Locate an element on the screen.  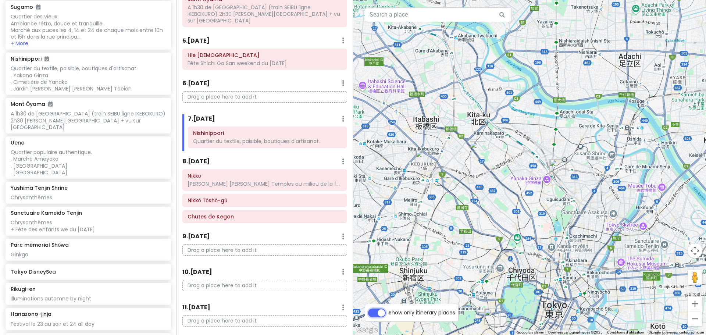
a: Ouvrir cette zone dans Google Maps (dans une nouvelle fenêtre) is located at coordinates (367, 330).